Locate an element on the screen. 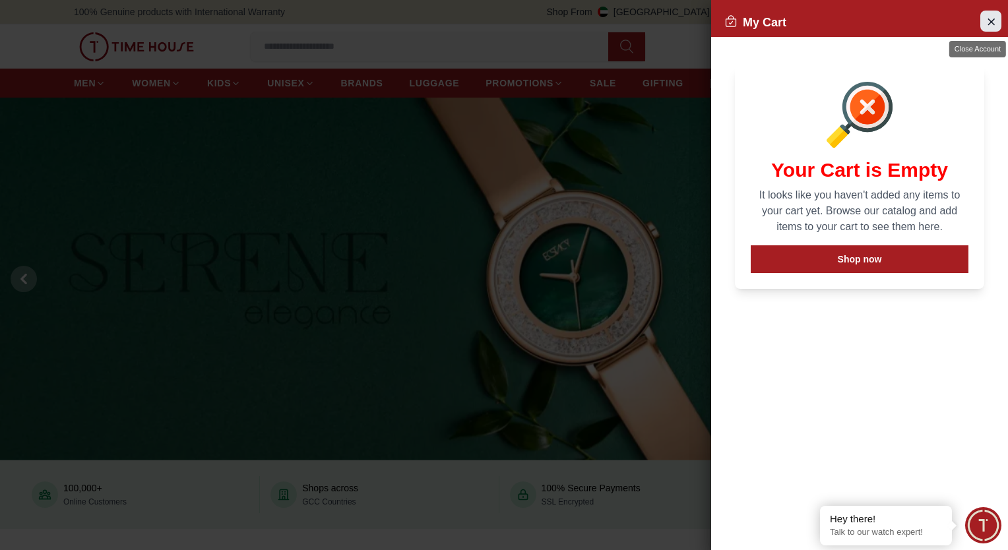 The height and width of the screenshot is (550, 1008). button: Close Account is located at coordinates (991, 21).